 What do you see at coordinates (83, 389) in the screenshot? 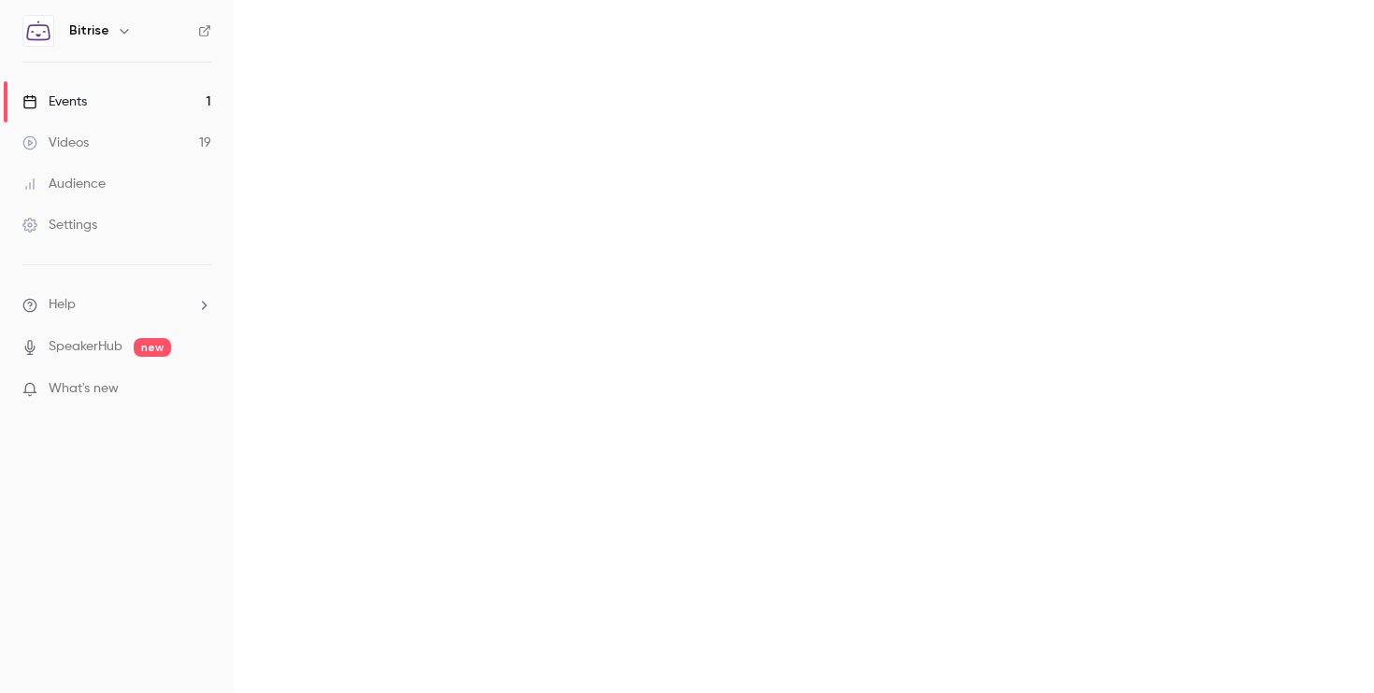
I see `span: What's new` at bounding box center [83, 389].